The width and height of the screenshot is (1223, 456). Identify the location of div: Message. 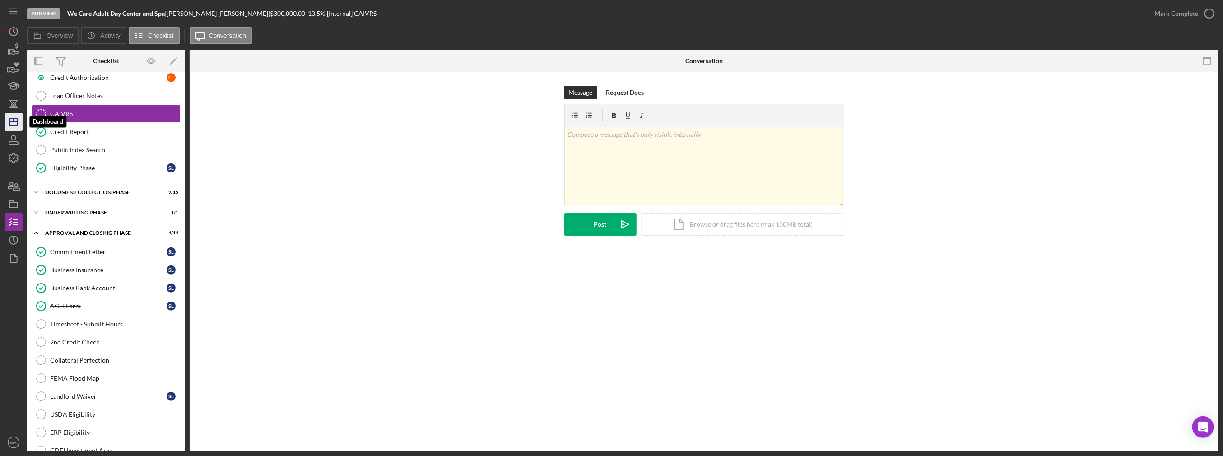
(581, 93).